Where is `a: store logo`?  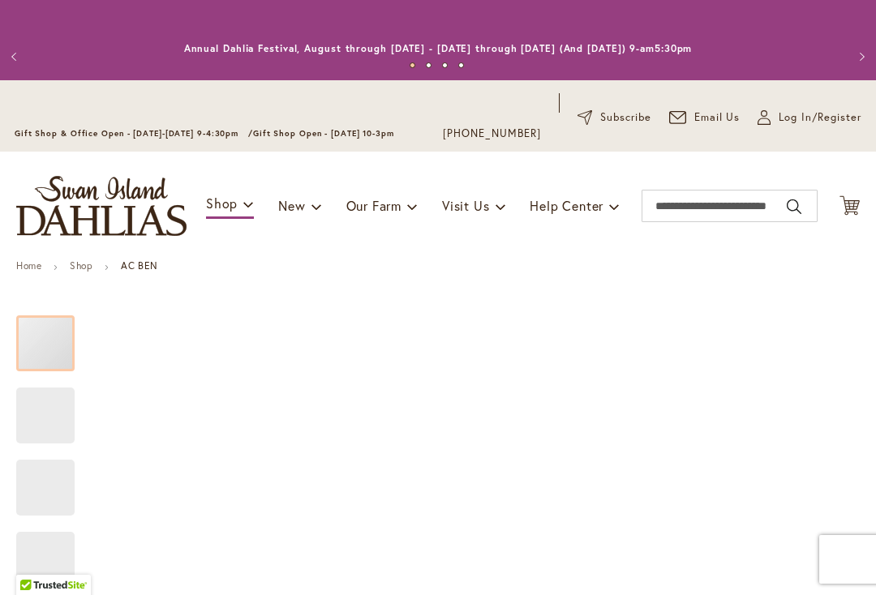 a: store logo is located at coordinates (101, 206).